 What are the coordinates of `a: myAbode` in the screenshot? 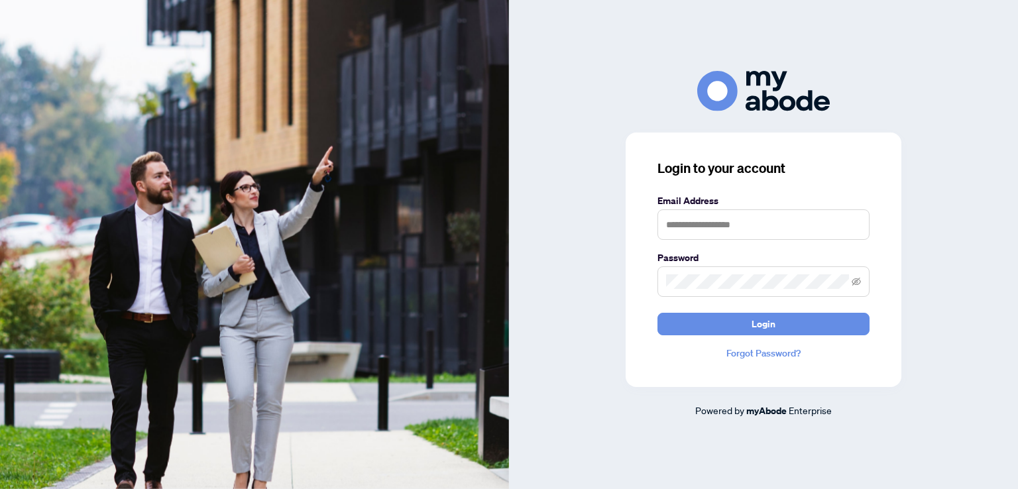 It's located at (766, 411).